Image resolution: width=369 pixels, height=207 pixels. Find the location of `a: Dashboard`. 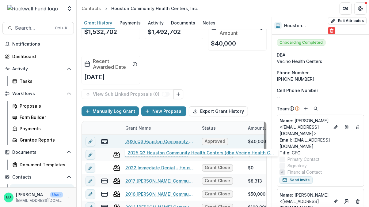

a: Dashboard is located at coordinates (38, 56).